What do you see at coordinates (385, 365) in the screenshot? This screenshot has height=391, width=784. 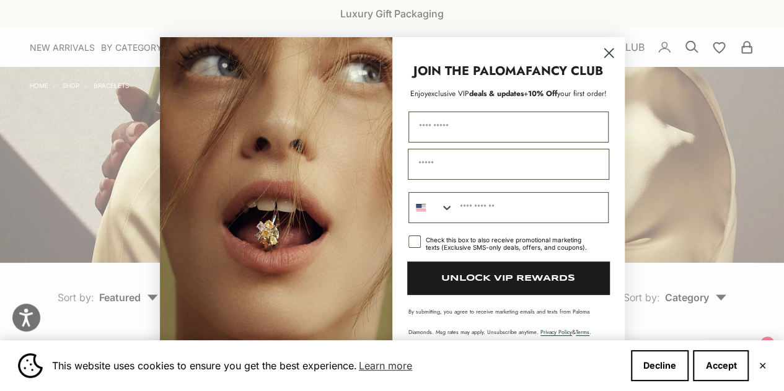 I see `a: Learn more` at bounding box center [385, 365].